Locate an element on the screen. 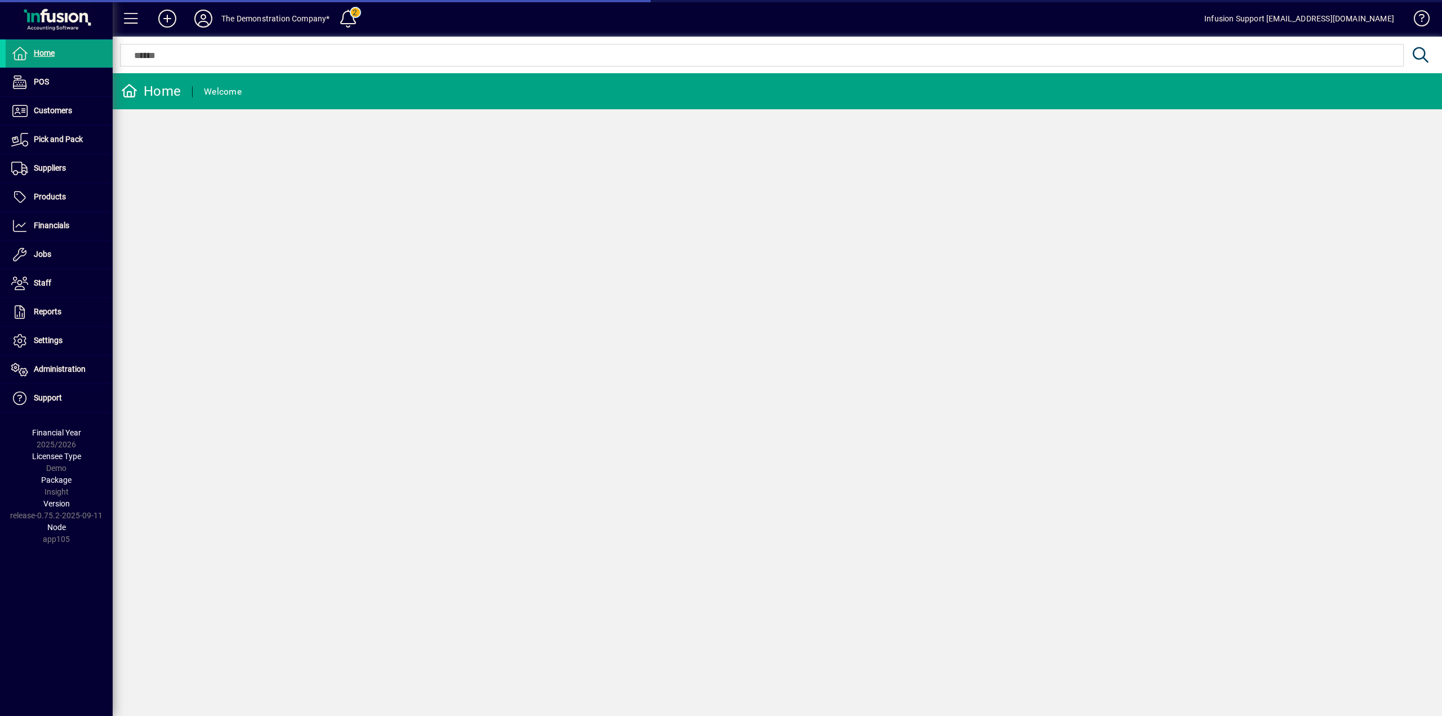 The height and width of the screenshot is (716, 1442). a: Jobs is located at coordinates (59, 255).